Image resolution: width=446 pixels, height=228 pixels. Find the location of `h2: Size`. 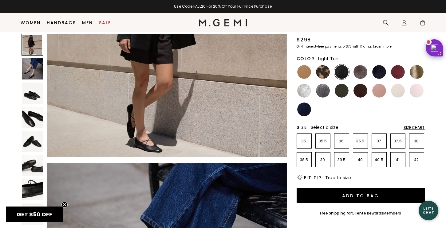

h2: Size is located at coordinates (302, 128).